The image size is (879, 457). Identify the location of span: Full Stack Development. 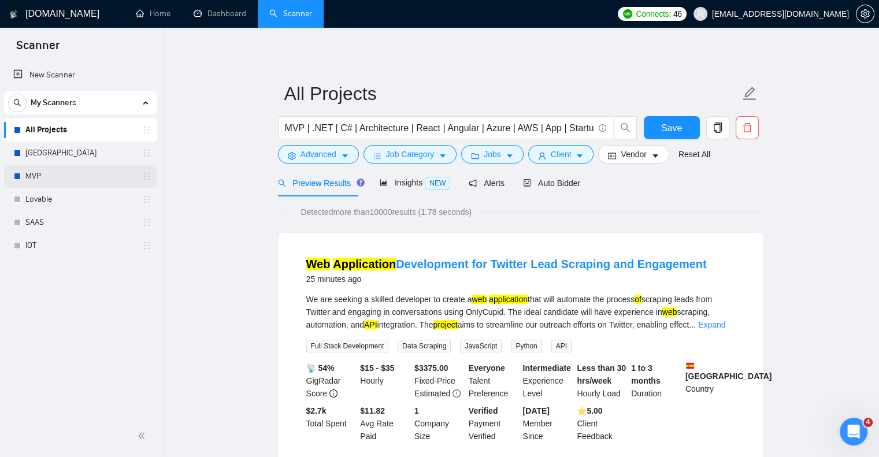
(347, 346).